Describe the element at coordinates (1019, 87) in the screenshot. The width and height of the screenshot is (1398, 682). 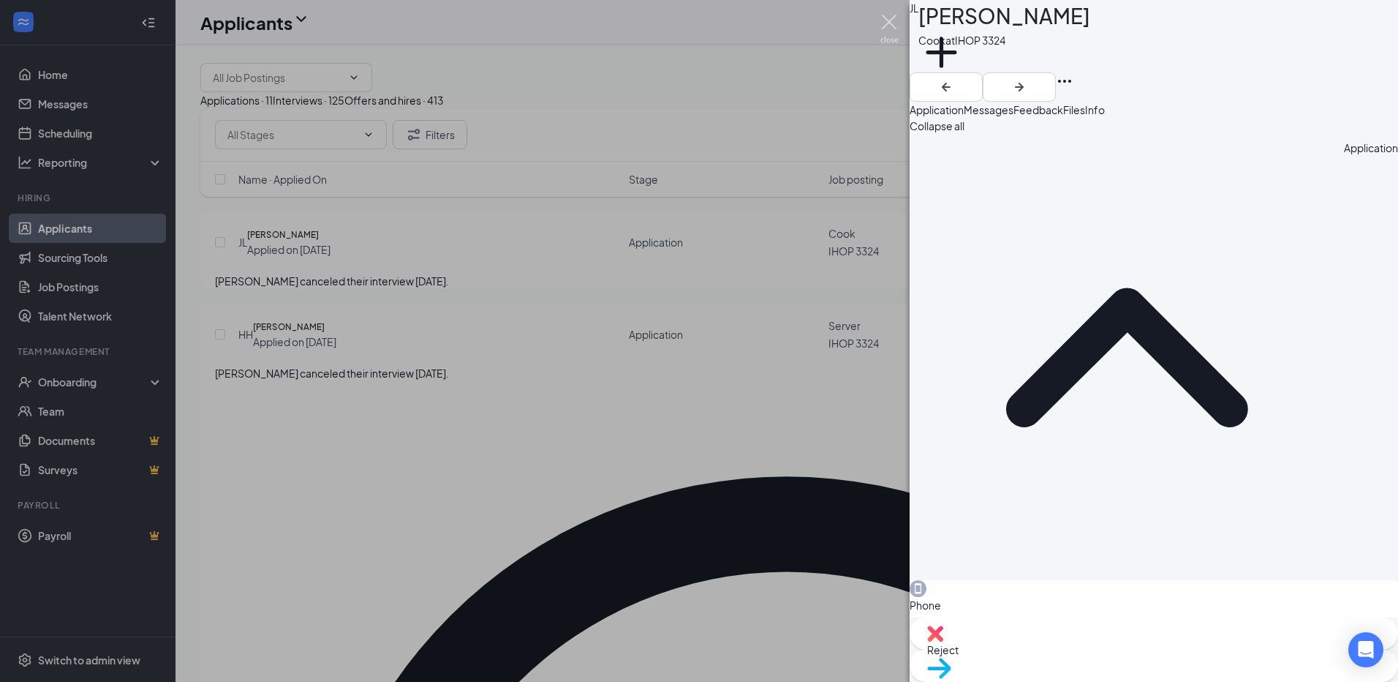
I see `svg: ArrowRight` at that location.